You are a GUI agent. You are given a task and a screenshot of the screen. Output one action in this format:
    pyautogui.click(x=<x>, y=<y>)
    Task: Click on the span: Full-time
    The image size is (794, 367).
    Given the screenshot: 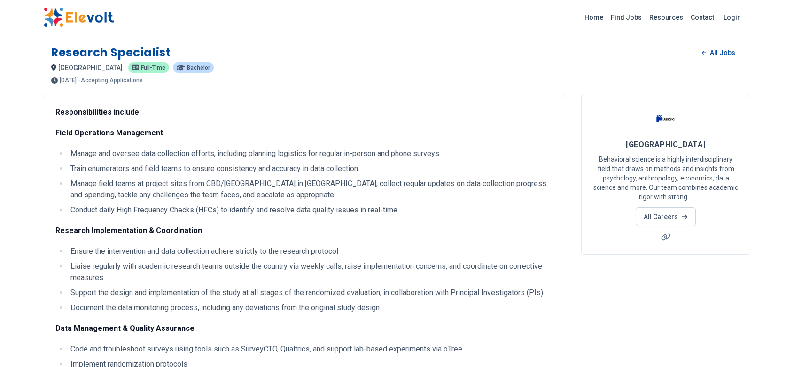 What is the action you would take?
    pyautogui.click(x=153, y=68)
    